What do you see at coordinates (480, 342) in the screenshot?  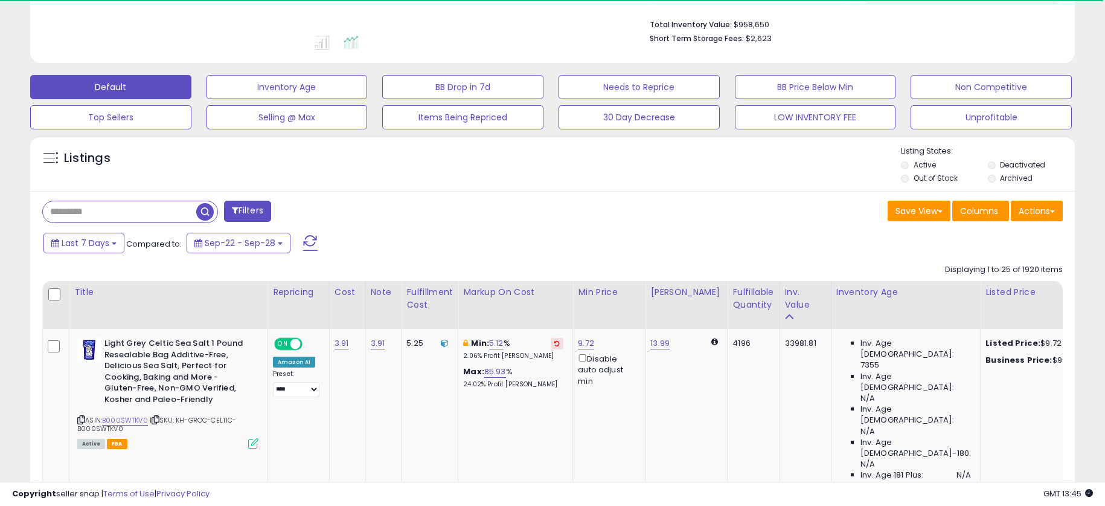 I see `b: Min:` at bounding box center [480, 342].